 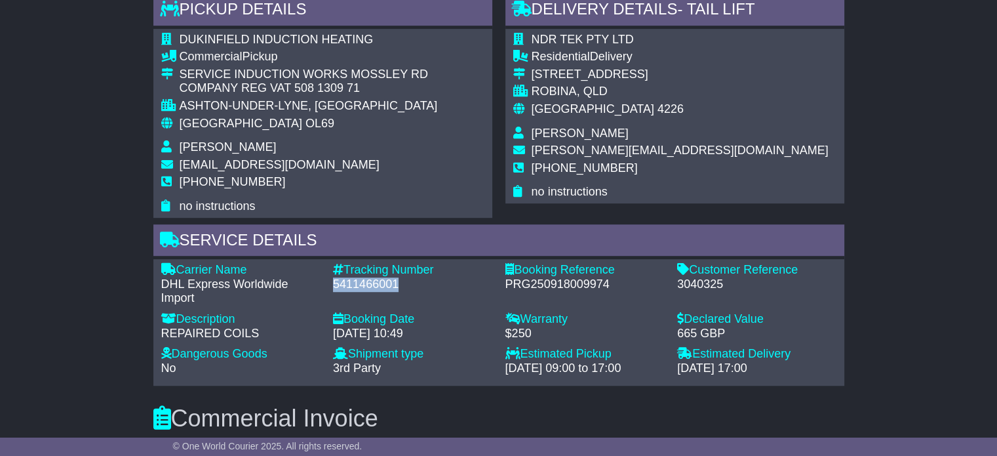 What do you see at coordinates (585, 354) in the screenshot?
I see `div: Estimated Pickup` at bounding box center [585, 354].